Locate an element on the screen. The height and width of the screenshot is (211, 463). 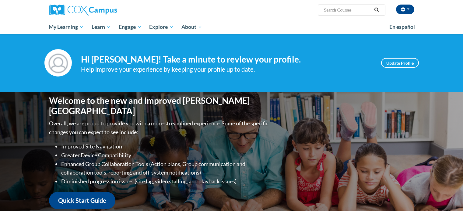
a: Cox Campus is located at coordinates (107, 10).